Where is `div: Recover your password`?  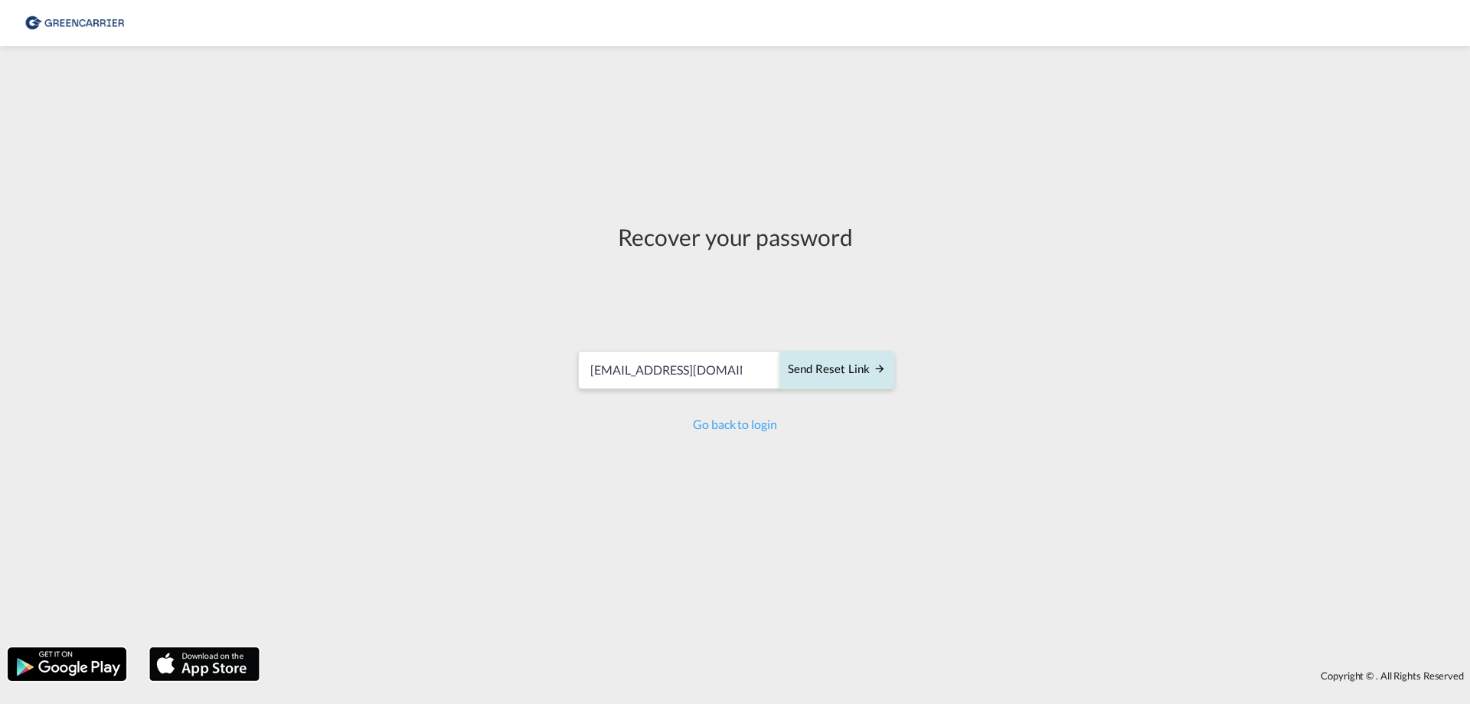 div: Recover your password is located at coordinates (735, 237).